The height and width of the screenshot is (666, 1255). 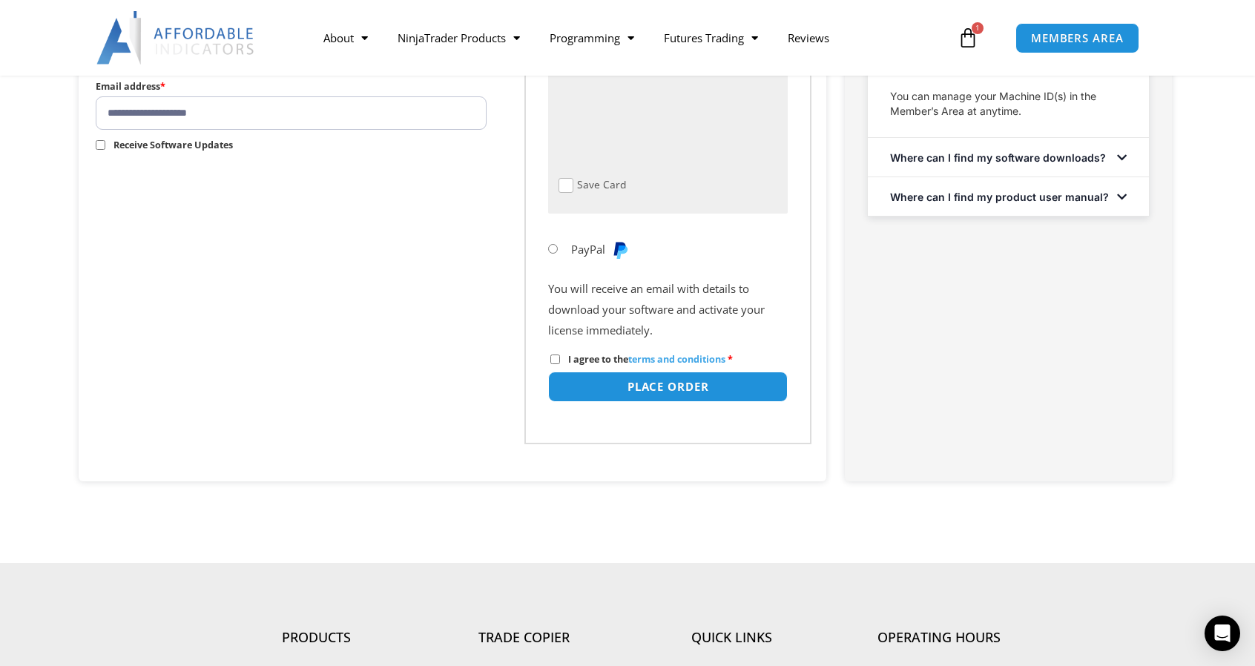 What do you see at coordinates (1008, 105) in the screenshot?
I see `div: Where do I add my NinjaTrader Machine ID?` at bounding box center [1008, 105].